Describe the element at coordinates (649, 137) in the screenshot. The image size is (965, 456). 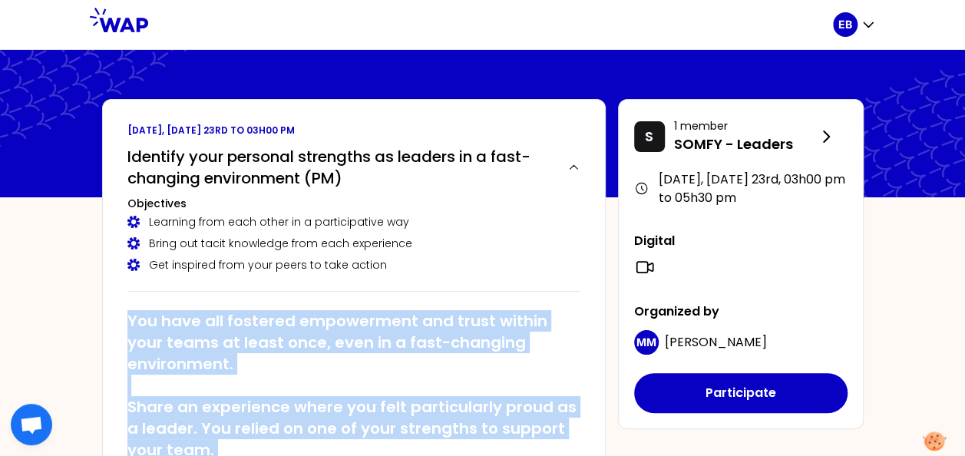
I see `p: S` at that location.